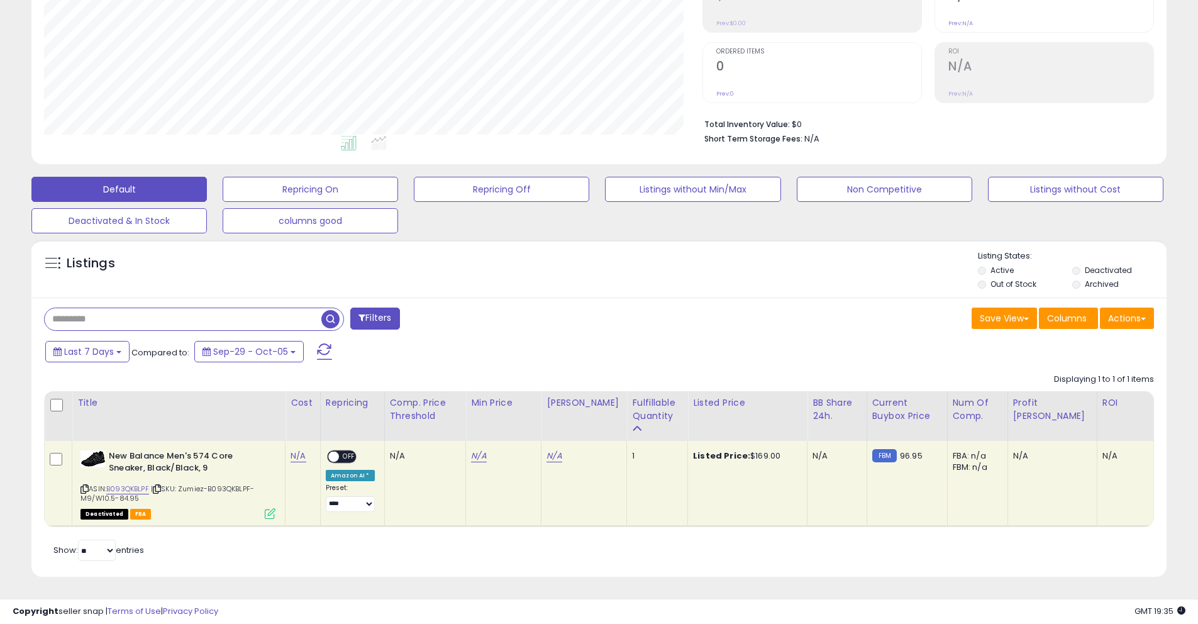  What do you see at coordinates (884, 189) in the screenshot?
I see `button: Non Competitive` at bounding box center [884, 189].